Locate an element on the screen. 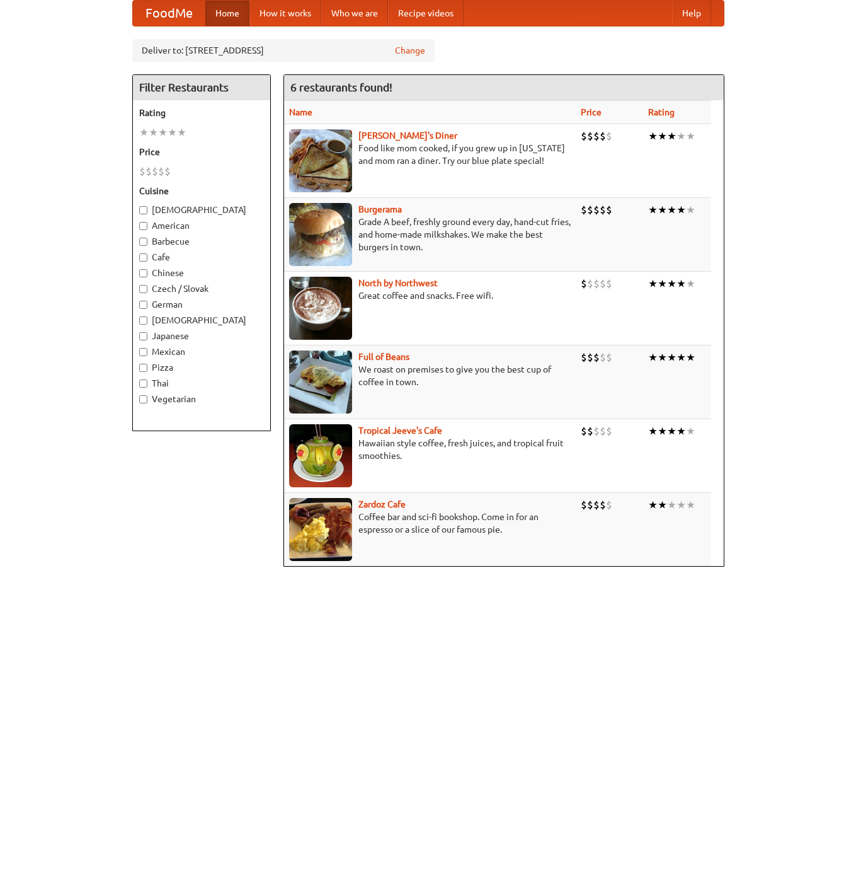 This screenshot has height=892, width=856. label: Japanese is located at coordinates (202, 336).